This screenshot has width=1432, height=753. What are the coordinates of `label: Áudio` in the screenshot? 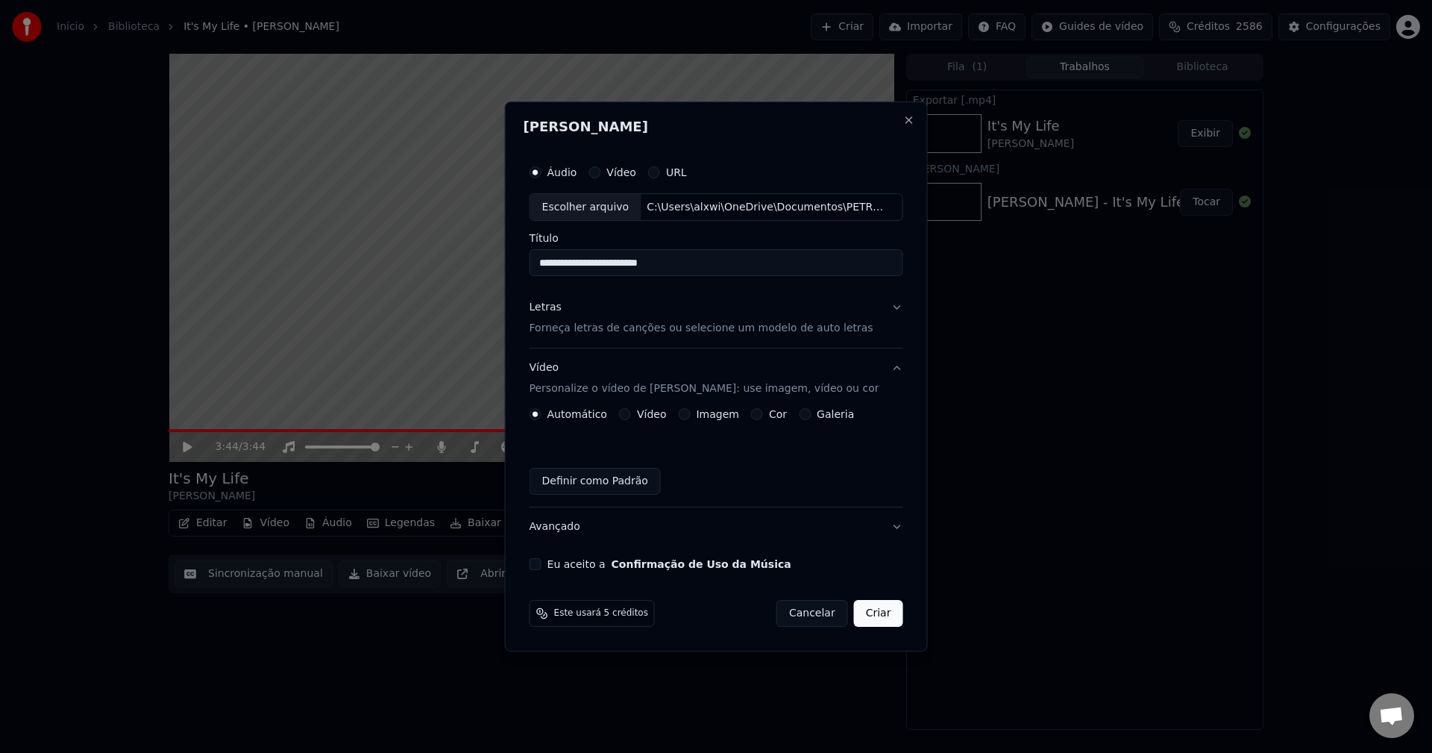 It's located at (562, 172).